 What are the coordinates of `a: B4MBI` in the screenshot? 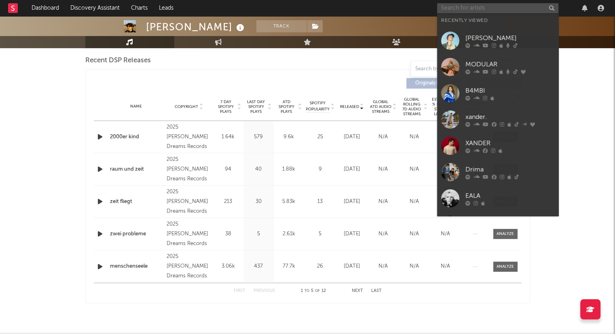 It's located at (497, 93).